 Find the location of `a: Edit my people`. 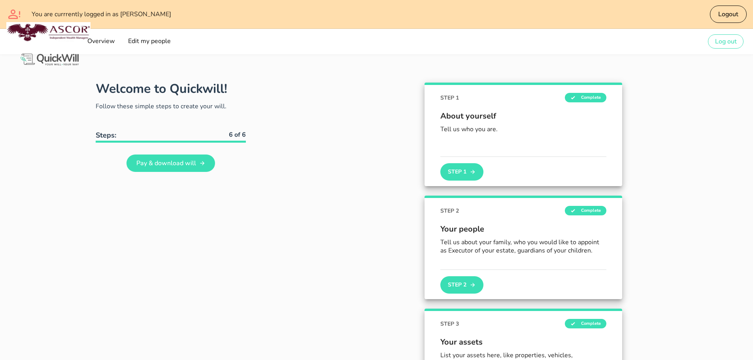

a: Edit my people is located at coordinates (149, 42).